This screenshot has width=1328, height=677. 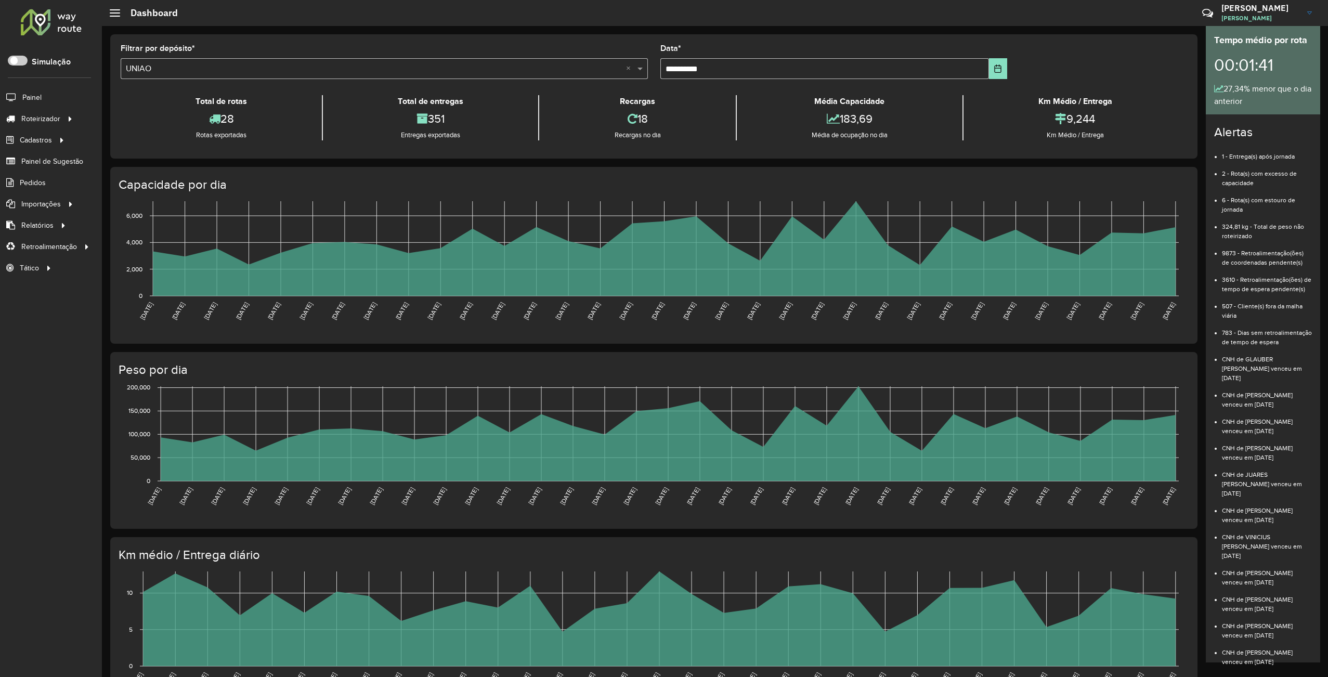 What do you see at coordinates (1267, 254) in the screenshot?
I see `li: 9873 - Retroalimentação(ões) de coordenadas pendente(s)` at bounding box center [1267, 254].